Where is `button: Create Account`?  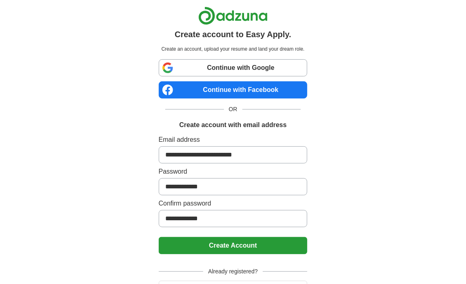 button: Create Account is located at coordinates (233, 245).